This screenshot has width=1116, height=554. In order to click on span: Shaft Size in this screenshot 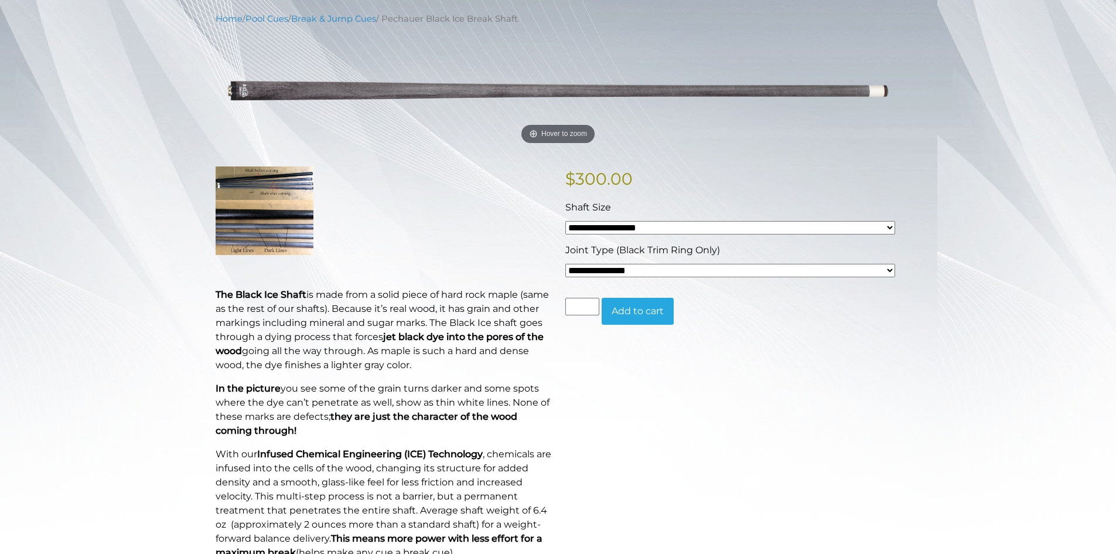, I will do `click(588, 207)`.